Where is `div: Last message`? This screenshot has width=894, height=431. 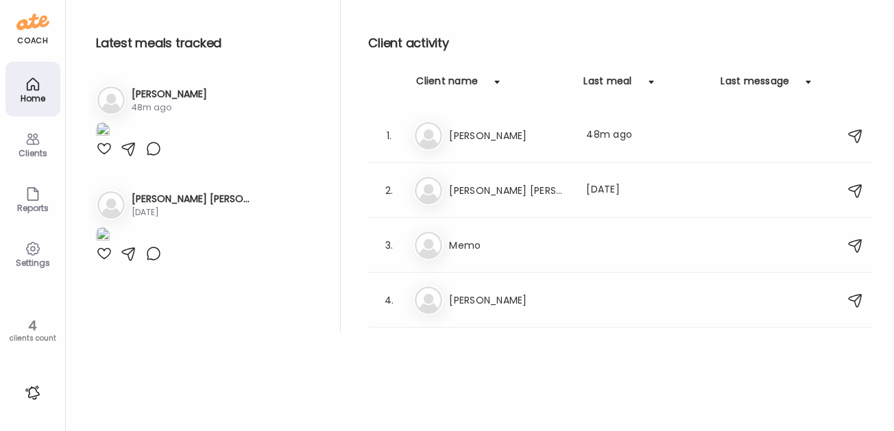
div: Last message is located at coordinates (755, 85).